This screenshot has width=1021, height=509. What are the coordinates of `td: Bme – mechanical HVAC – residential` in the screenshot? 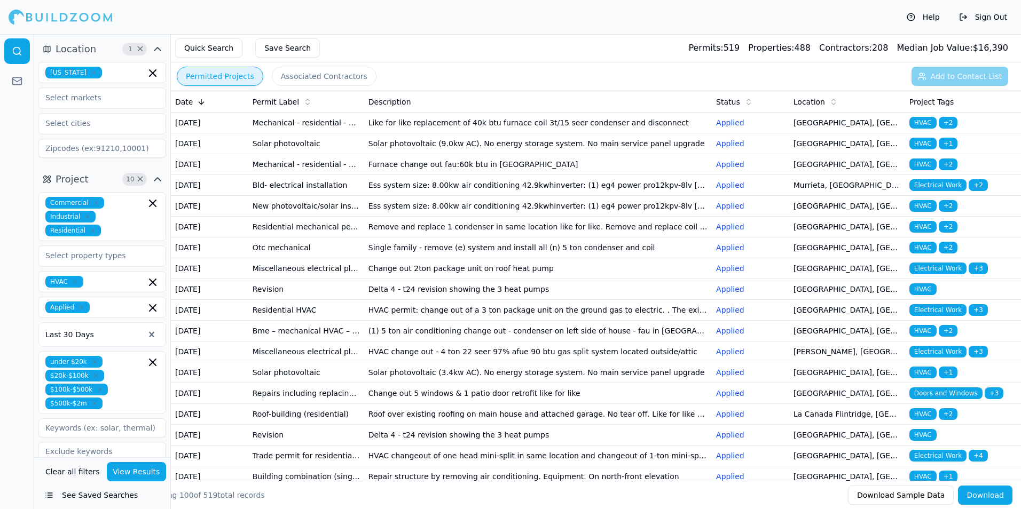 It's located at (306, 331).